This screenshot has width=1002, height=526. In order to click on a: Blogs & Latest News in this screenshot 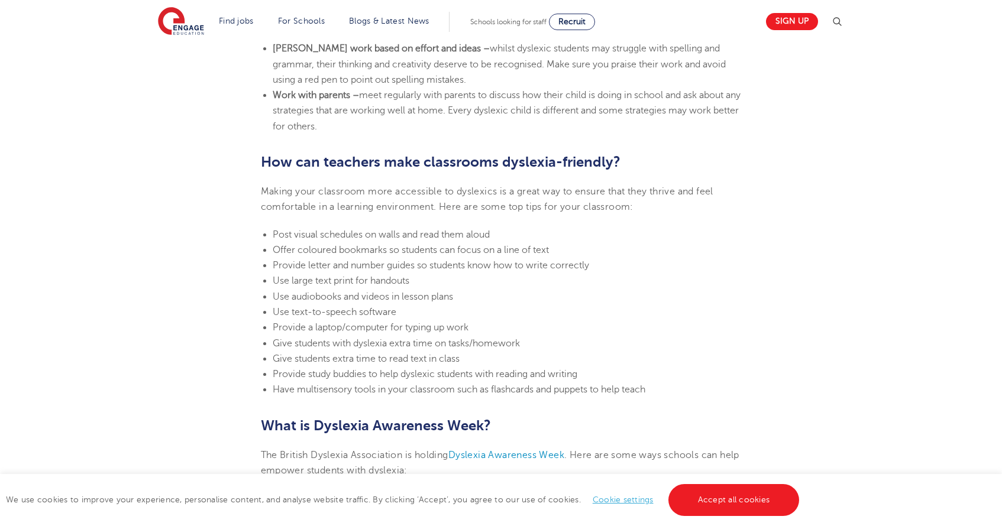, I will do `click(389, 21)`.